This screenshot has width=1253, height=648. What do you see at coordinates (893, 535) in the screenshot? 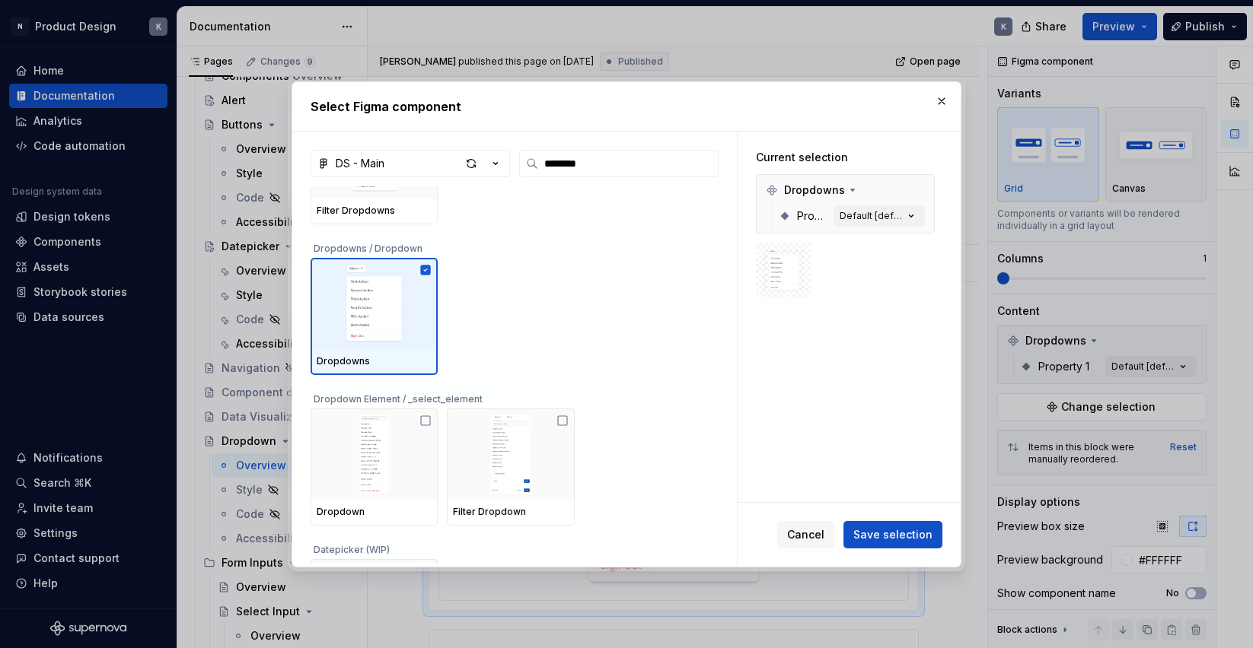
I see `span: Save selection` at bounding box center [893, 535].